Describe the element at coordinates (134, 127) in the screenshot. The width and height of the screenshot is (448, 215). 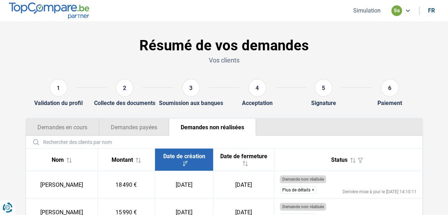
I see `button: Demandes payées` at that location.